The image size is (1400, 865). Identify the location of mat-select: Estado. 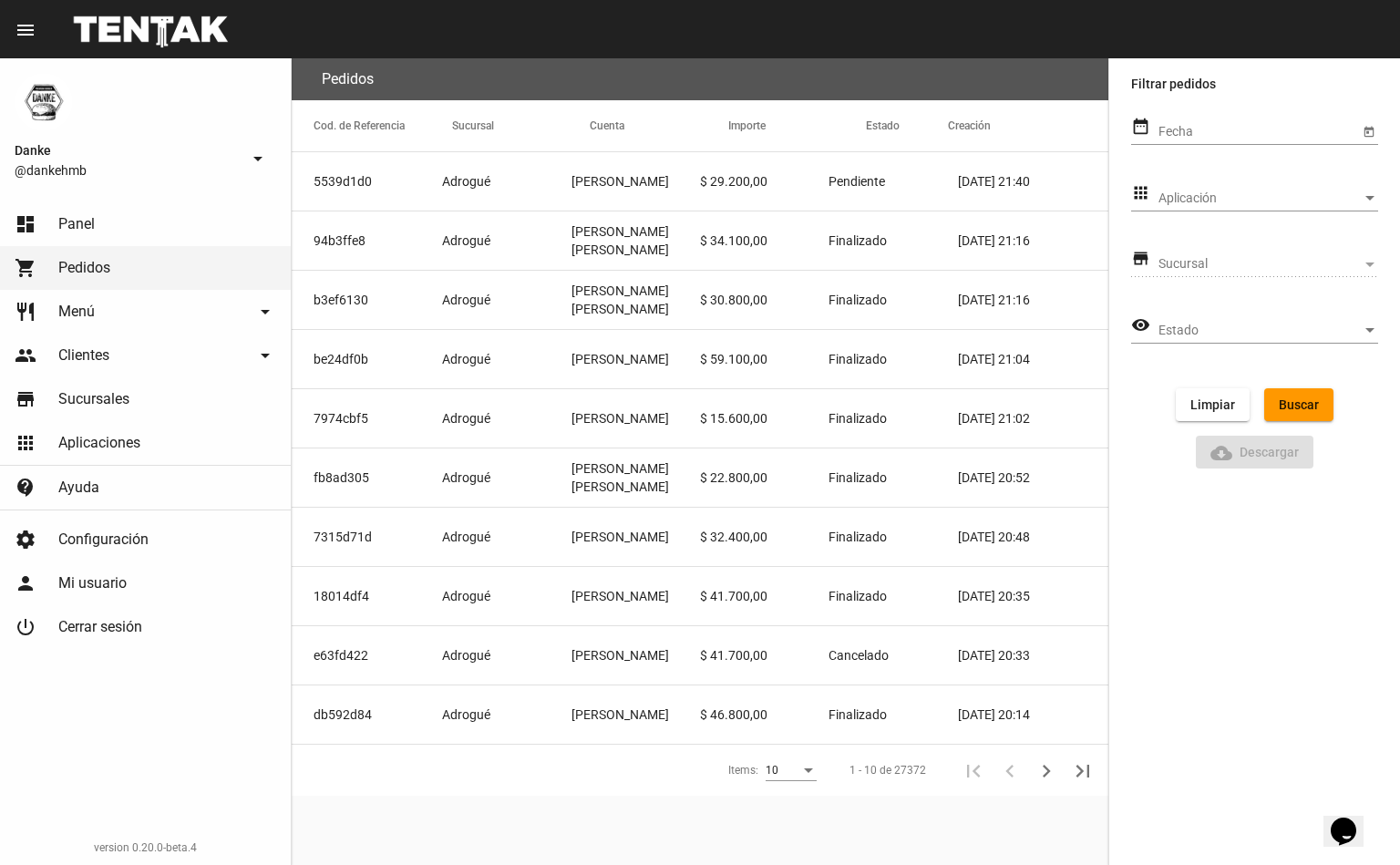
(1268, 331).